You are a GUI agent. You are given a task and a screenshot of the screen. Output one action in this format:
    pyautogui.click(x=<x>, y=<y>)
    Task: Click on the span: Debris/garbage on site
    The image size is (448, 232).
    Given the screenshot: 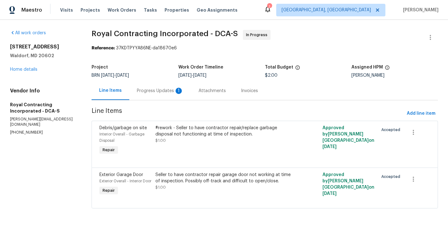 What is the action you would take?
    pyautogui.click(x=123, y=128)
    